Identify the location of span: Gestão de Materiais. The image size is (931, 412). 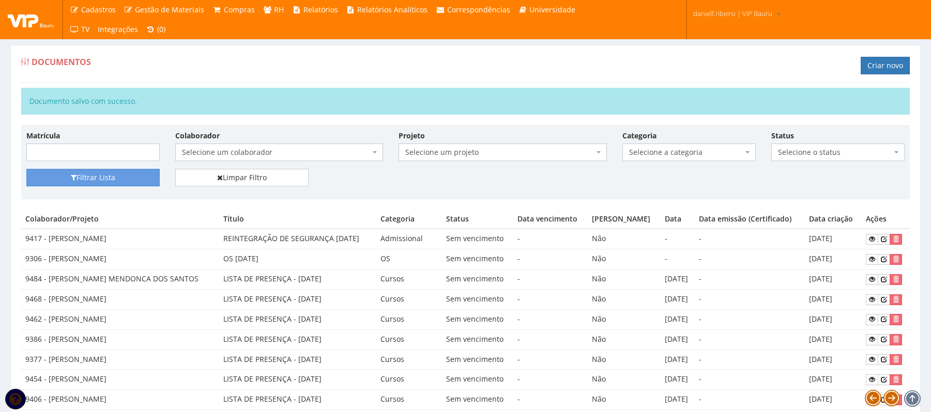
(169, 9).